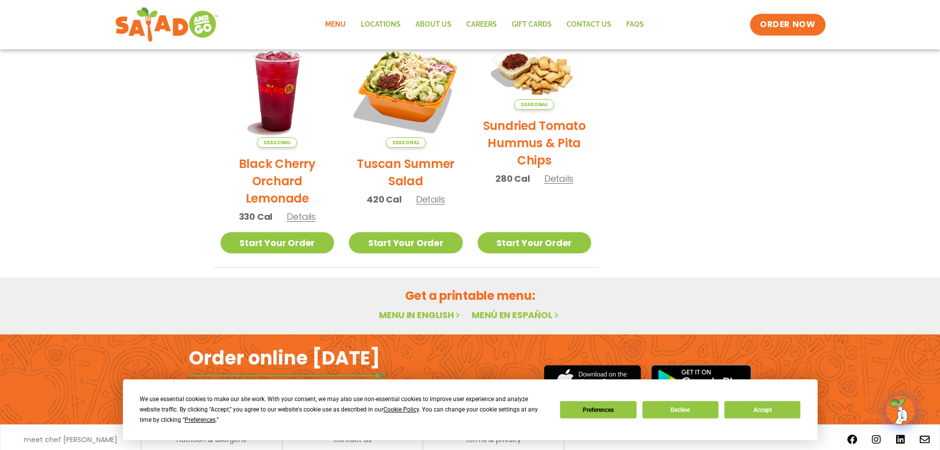 This screenshot has height=450, width=940. Describe the element at coordinates (493, 439) in the screenshot. I see `span: terms & privacy` at that location.